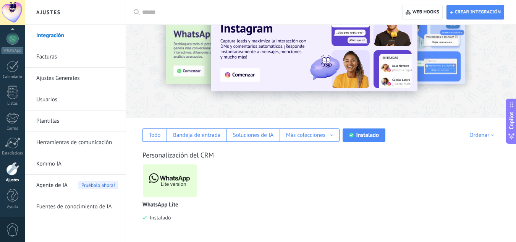 The image size is (516, 242). Describe the element at coordinates (160, 205) in the screenshot. I see `p: WhatsApp Lite` at that location.